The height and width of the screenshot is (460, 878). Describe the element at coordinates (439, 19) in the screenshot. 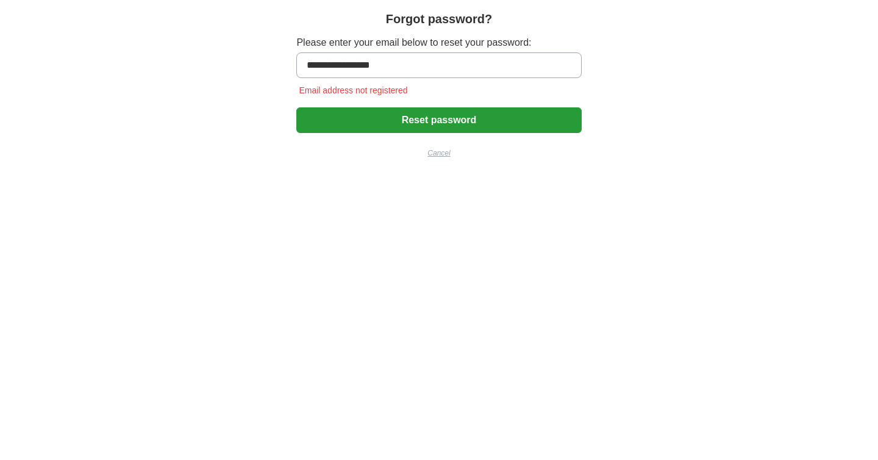

I see `h1: Forgot password?` at that location.